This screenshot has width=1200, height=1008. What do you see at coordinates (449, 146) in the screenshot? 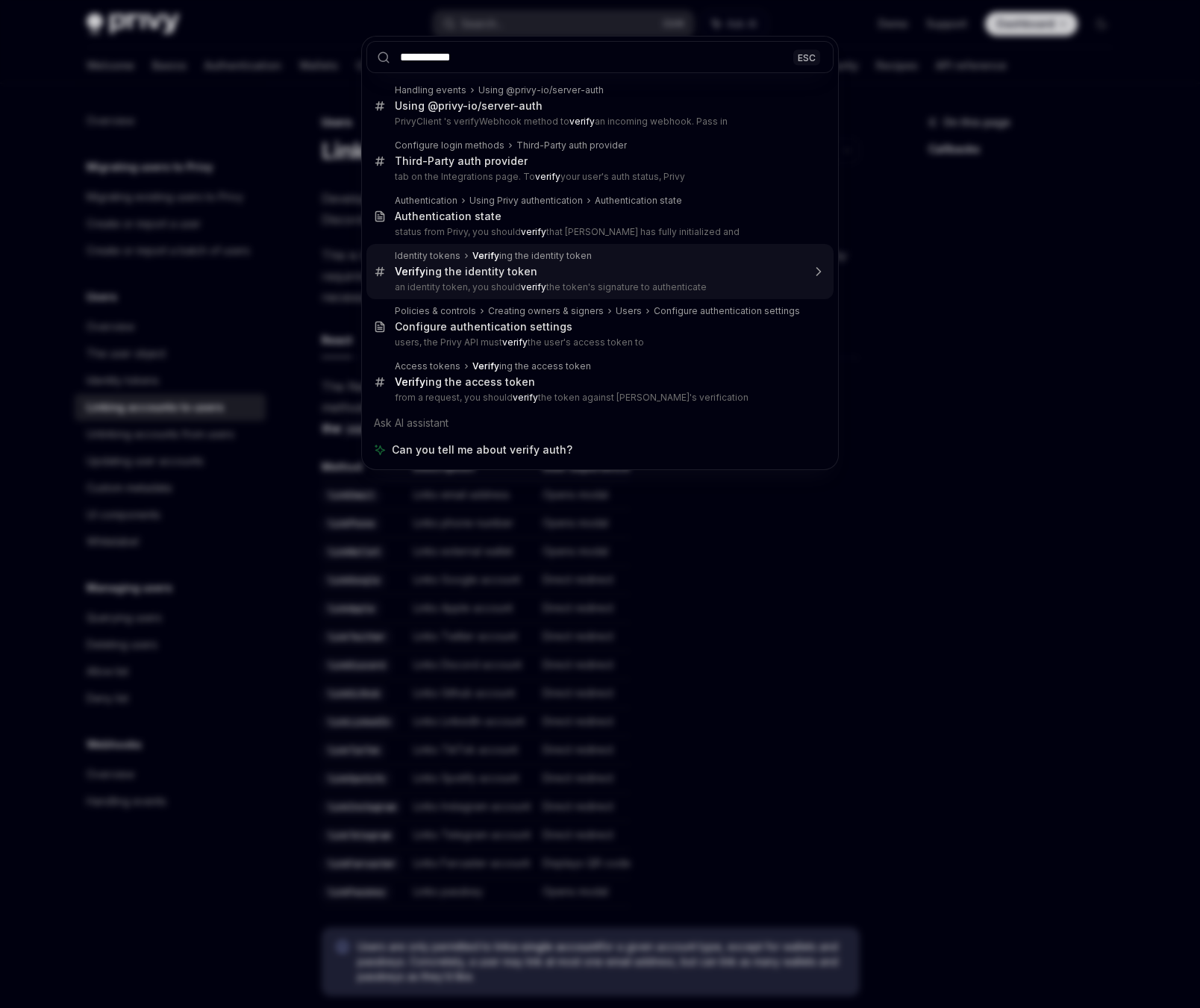
I see `div: Configure login methods` at bounding box center [449, 146].